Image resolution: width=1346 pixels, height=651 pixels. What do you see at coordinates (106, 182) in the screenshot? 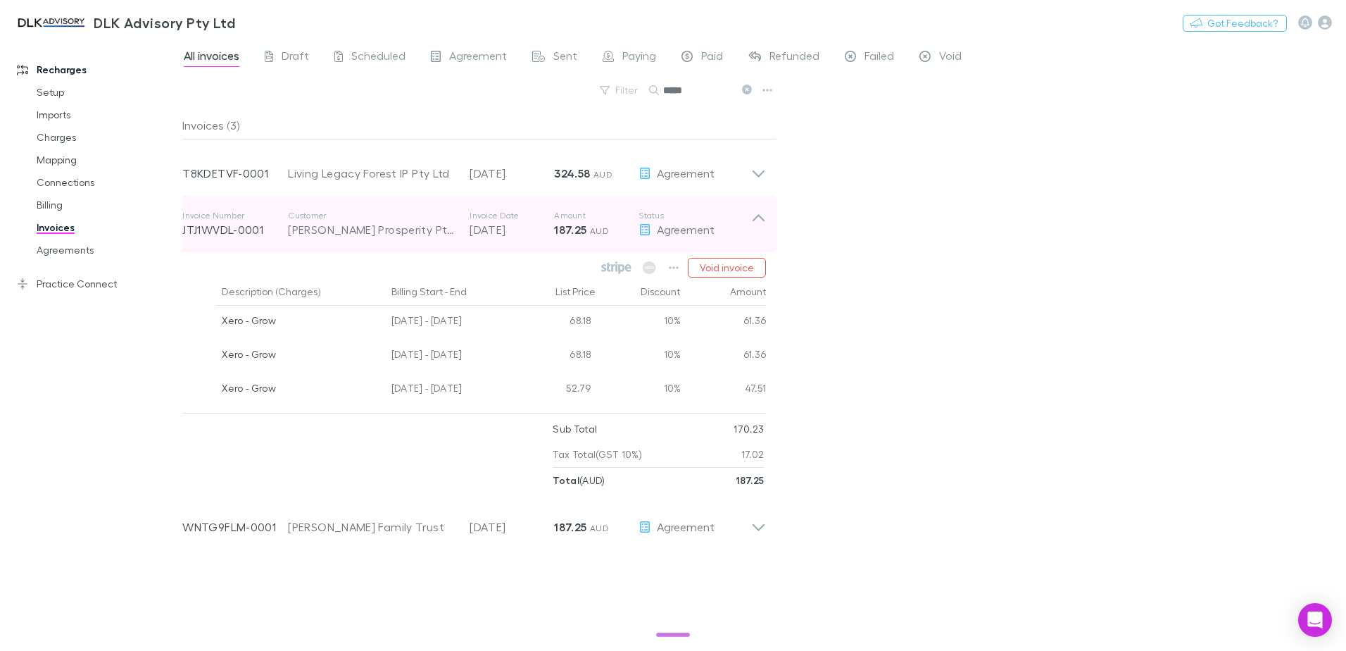
I see `a: Connections` at bounding box center [106, 182].